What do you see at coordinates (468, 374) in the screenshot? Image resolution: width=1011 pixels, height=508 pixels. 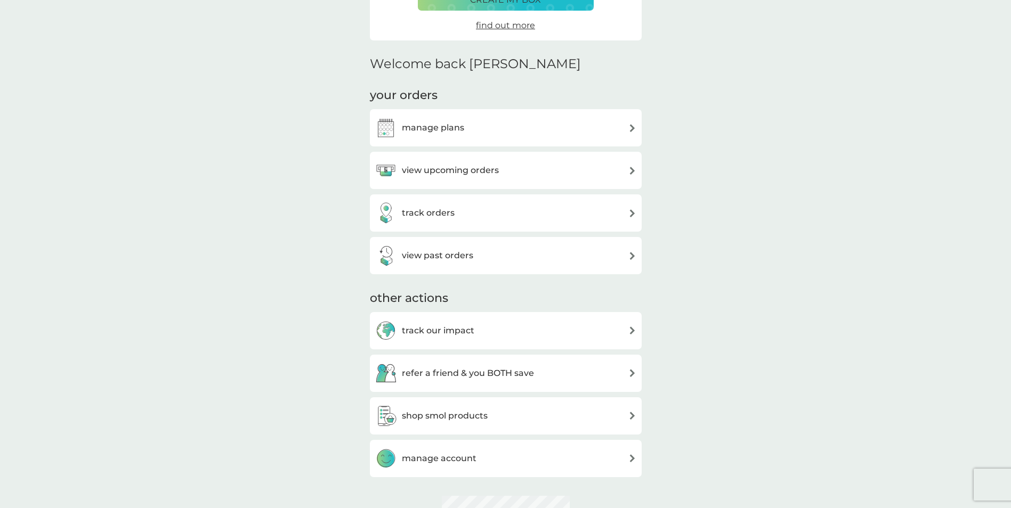 I see `h3: refer a friend & you BOTH save` at bounding box center [468, 374].